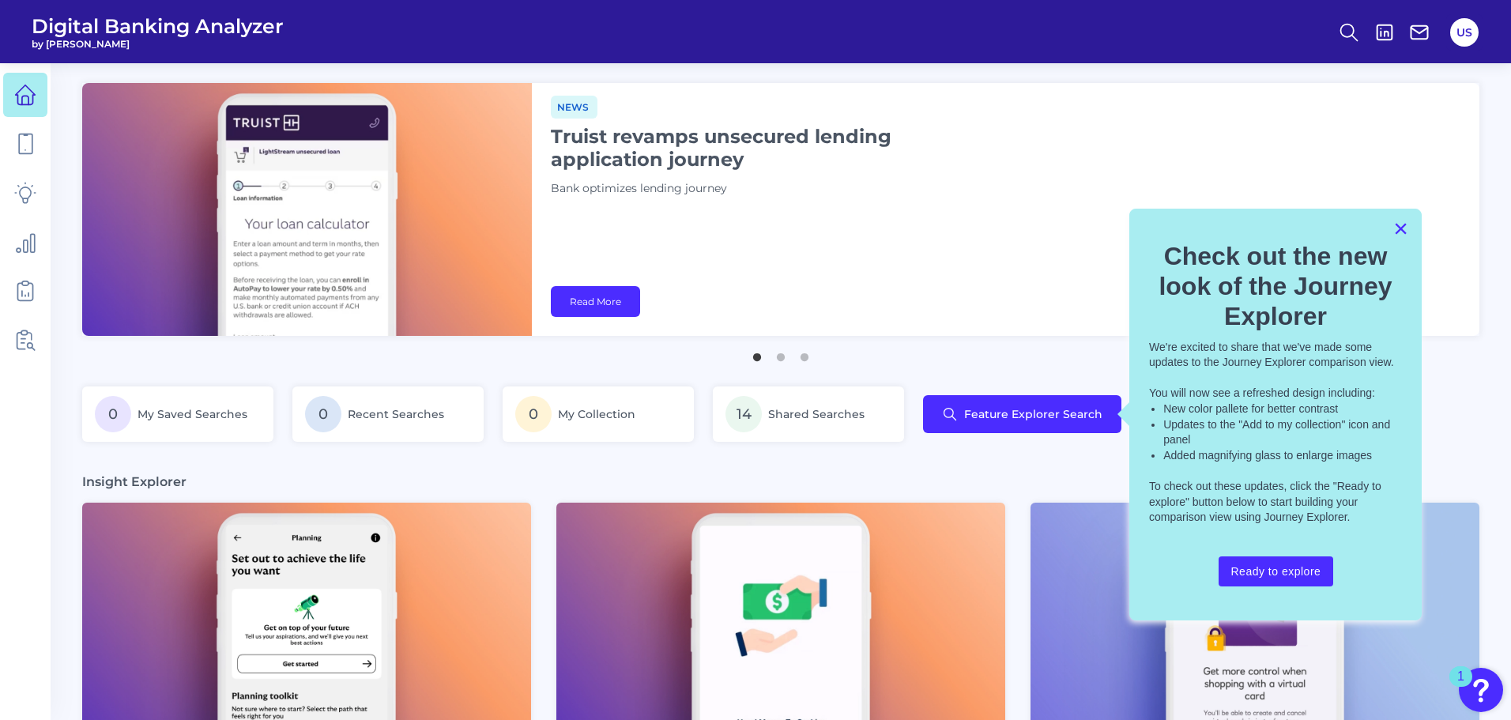 This screenshot has width=1511, height=720. I want to click on p: Bank optimizes lending journey, so click(748, 189).